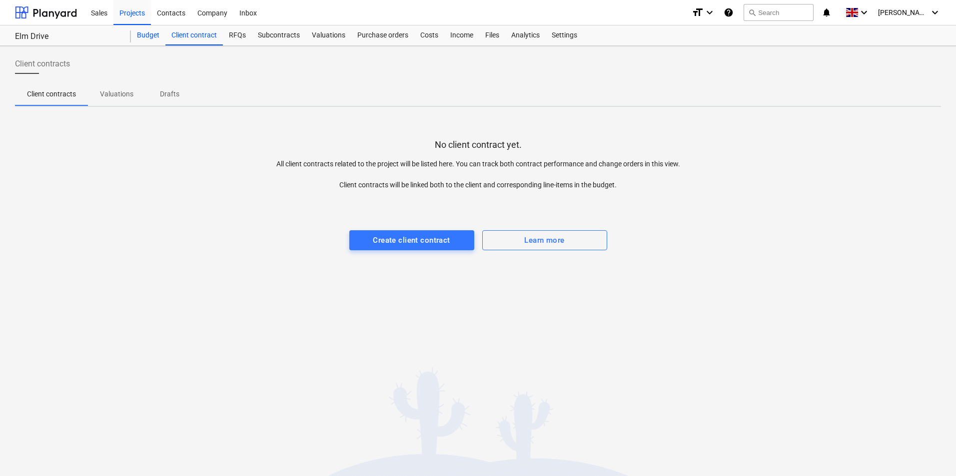  What do you see at coordinates (564, 35) in the screenshot?
I see `div: Settings` at bounding box center [564, 35].